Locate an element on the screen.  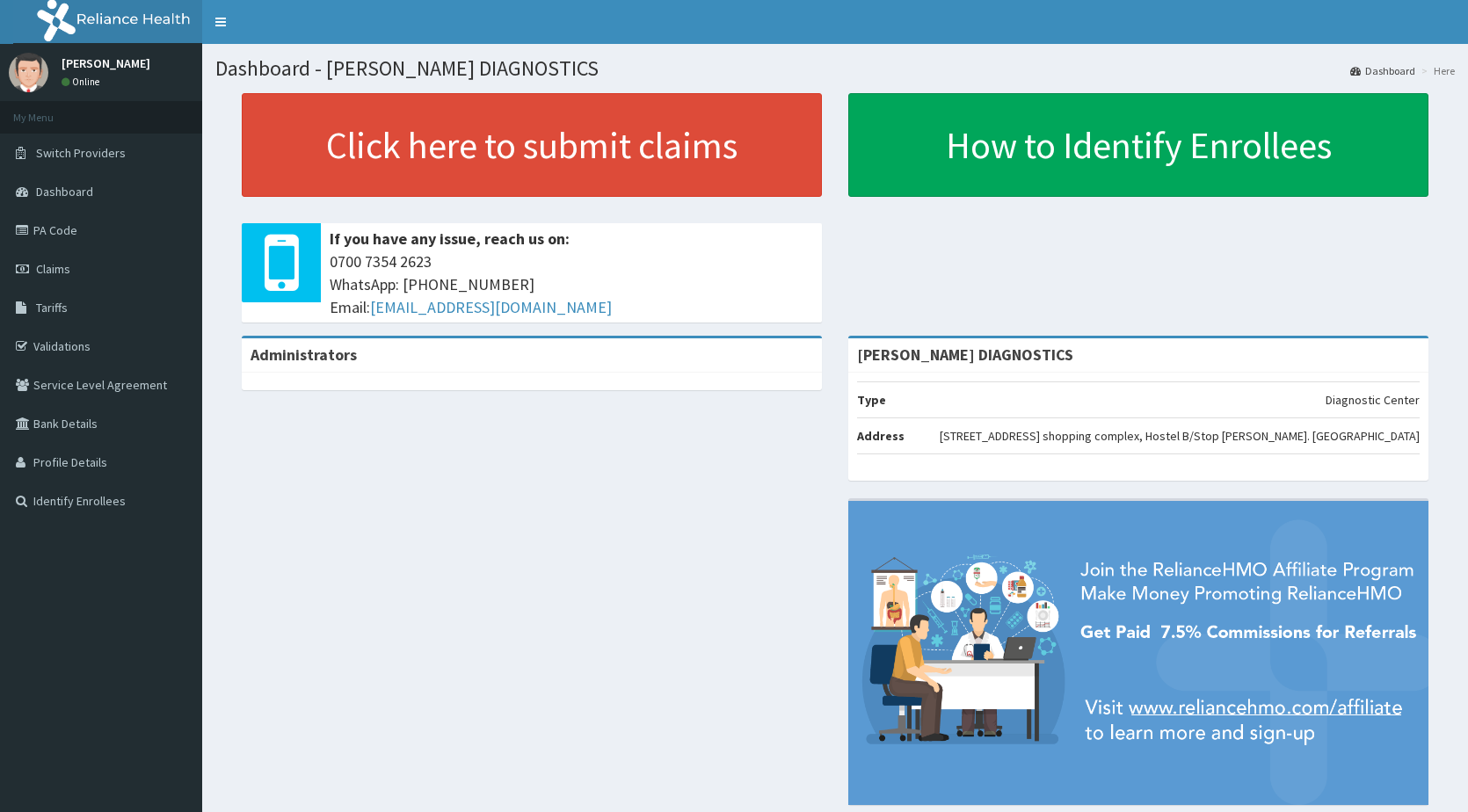
span: Tariffs is located at coordinates (51, 307).